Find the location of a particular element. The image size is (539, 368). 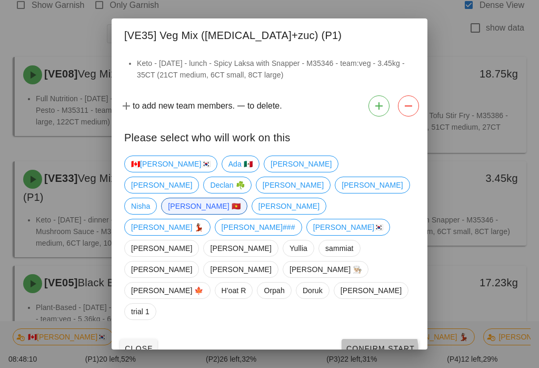

span: H'oat R is located at coordinates (234, 290).